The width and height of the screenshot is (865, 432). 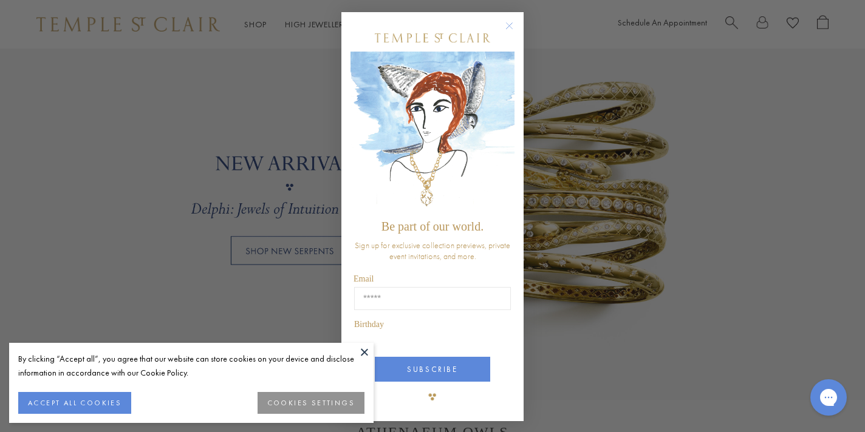 I want to click on input: Email, so click(x=432, y=299).